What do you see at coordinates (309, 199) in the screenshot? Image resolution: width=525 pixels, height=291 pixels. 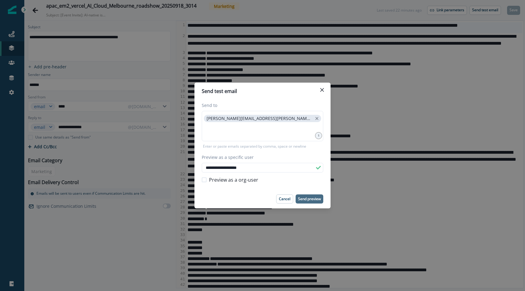 I see `p: Send preview` at bounding box center [309, 199].